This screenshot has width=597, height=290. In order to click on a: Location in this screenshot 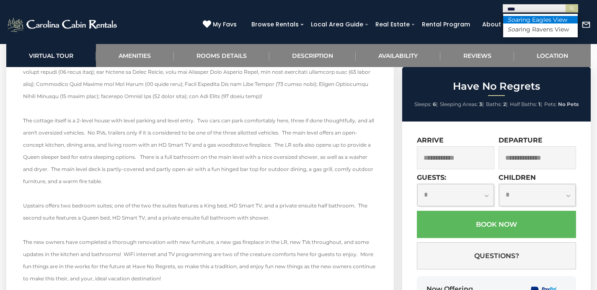, I will do `click(552, 55)`.